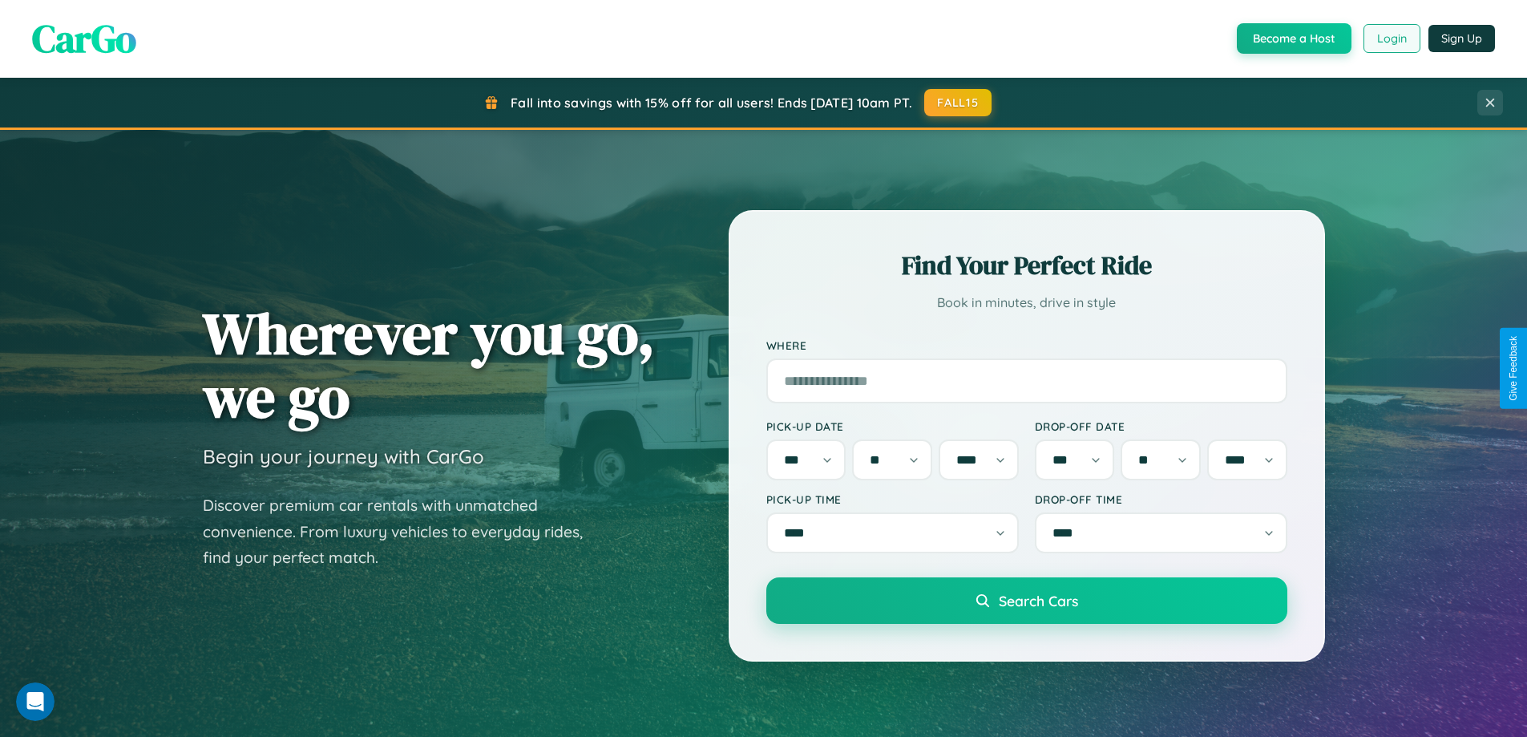 This screenshot has height=737, width=1527. I want to click on span: Search Cars, so click(1038, 600).